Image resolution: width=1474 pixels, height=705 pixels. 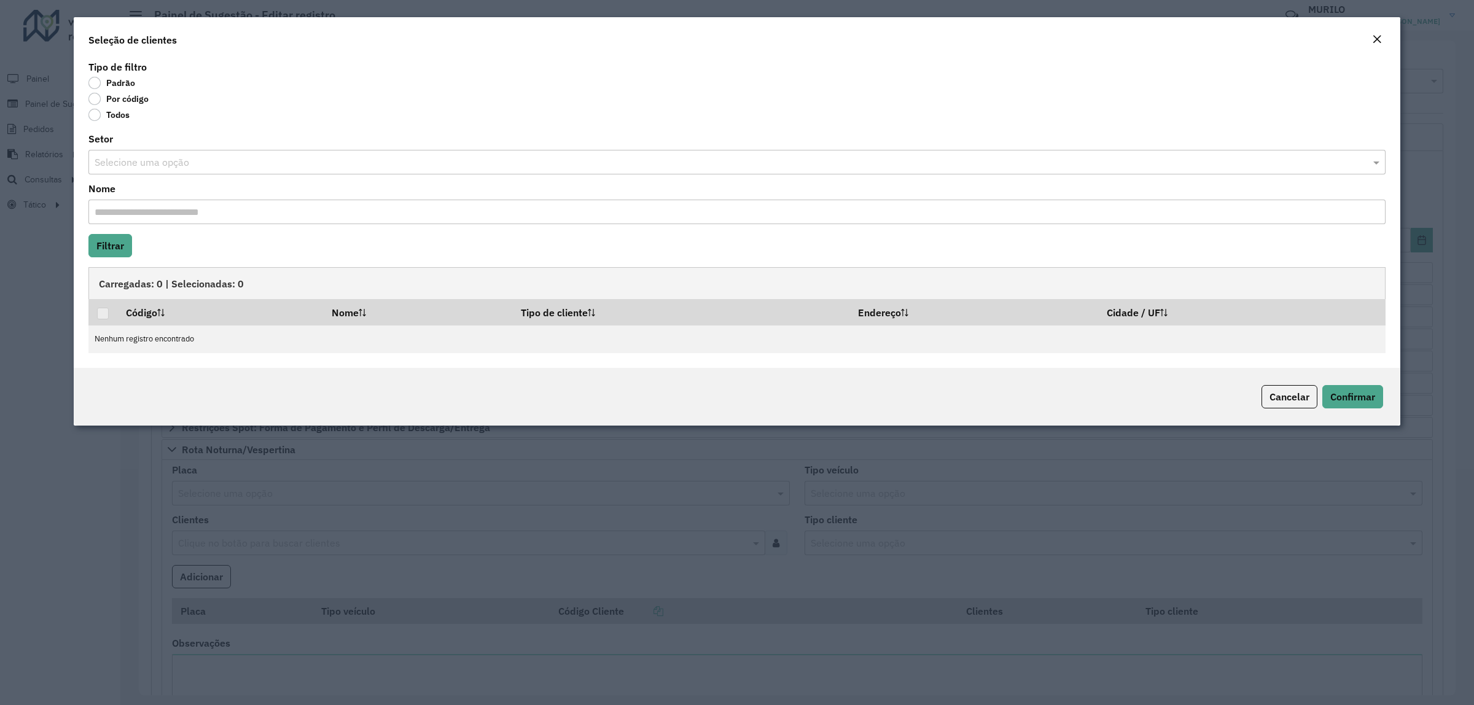 What do you see at coordinates (680, 312) in the screenshot?
I see `th: Tipo de cliente` at bounding box center [680, 312].